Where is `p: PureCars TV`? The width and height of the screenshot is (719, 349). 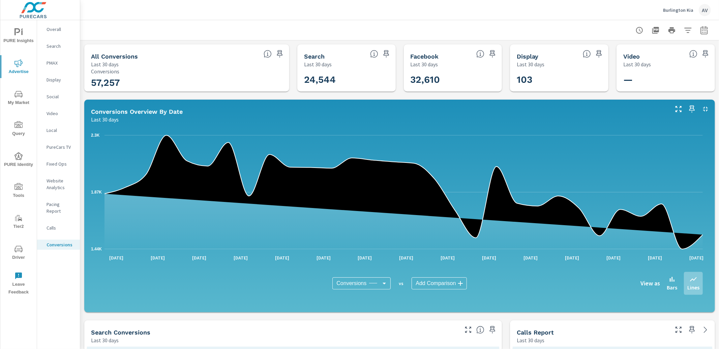
p: PureCars TV is located at coordinates (60, 147).